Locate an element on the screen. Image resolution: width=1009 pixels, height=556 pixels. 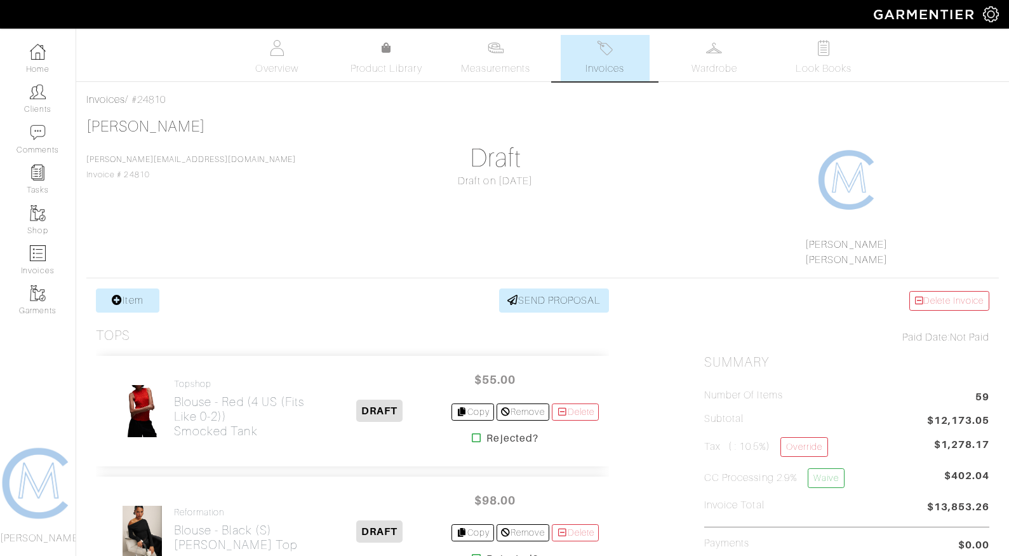
a: Measurements is located at coordinates (495, 58).